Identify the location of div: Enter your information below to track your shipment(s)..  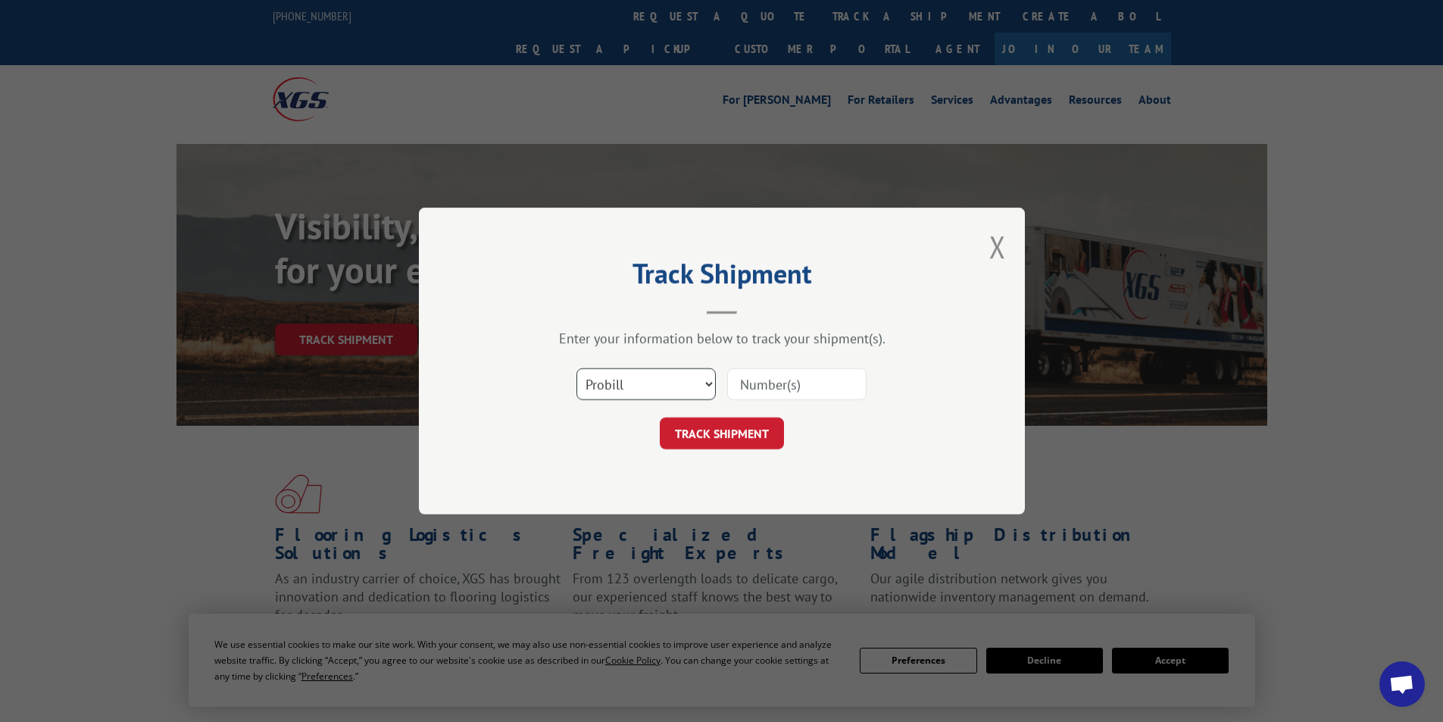
(722, 338).